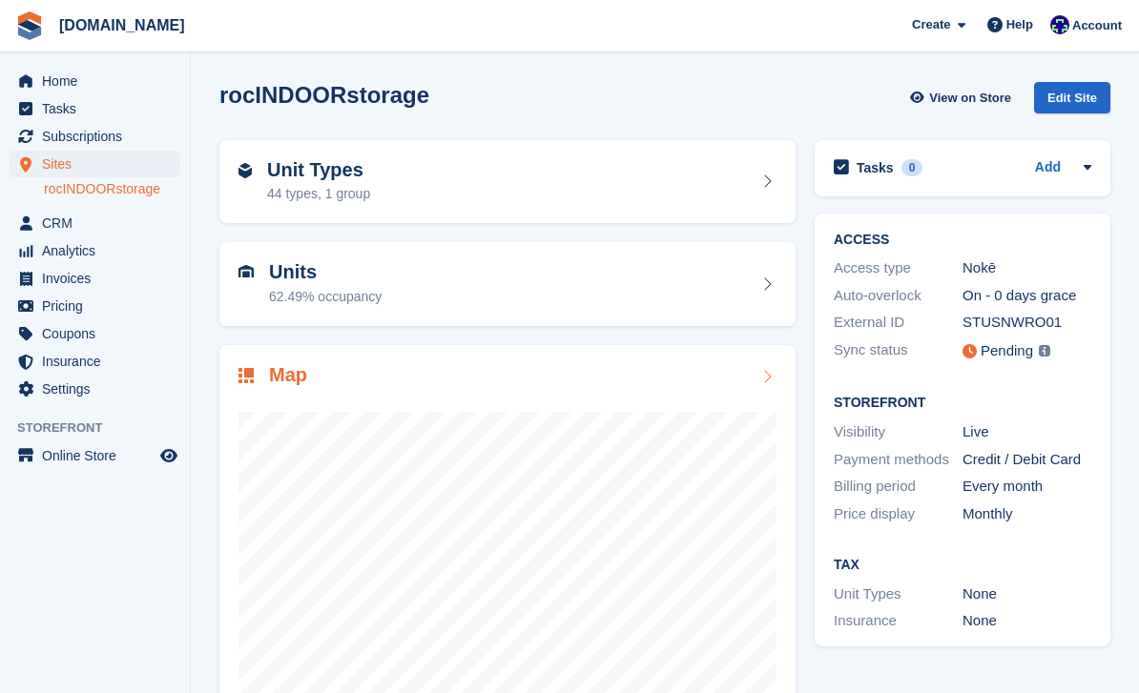  Describe the element at coordinates (1026, 322) in the screenshot. I see `div: STUSNWRO01` at that location.